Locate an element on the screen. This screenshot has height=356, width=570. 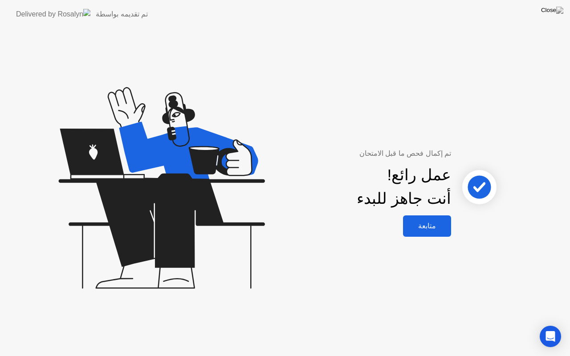
button: متابعة is located at coordinates (427, 226).